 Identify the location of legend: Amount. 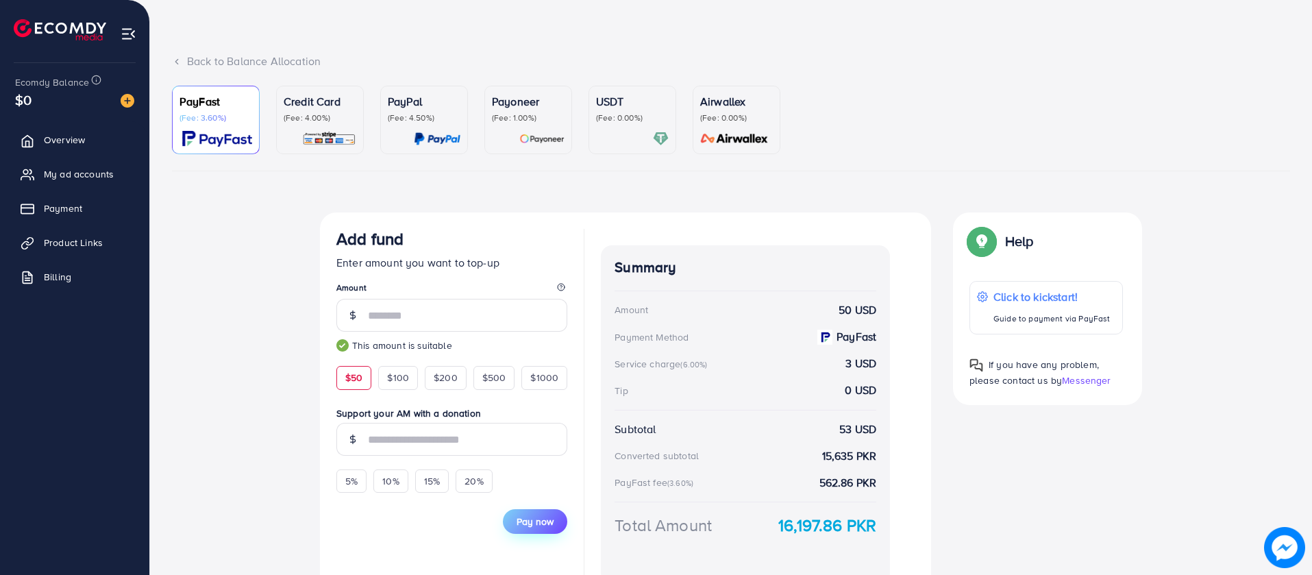
(452, 290).